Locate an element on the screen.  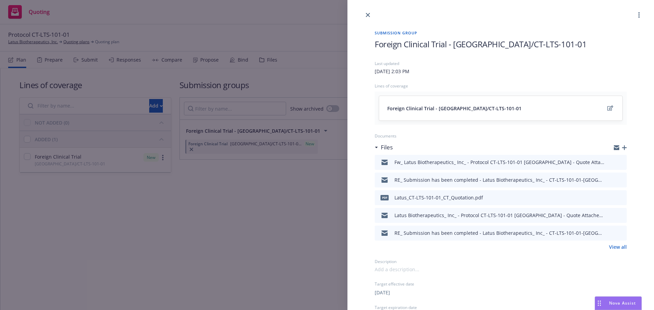
div: Last updated is located at coordinates (501, 63).